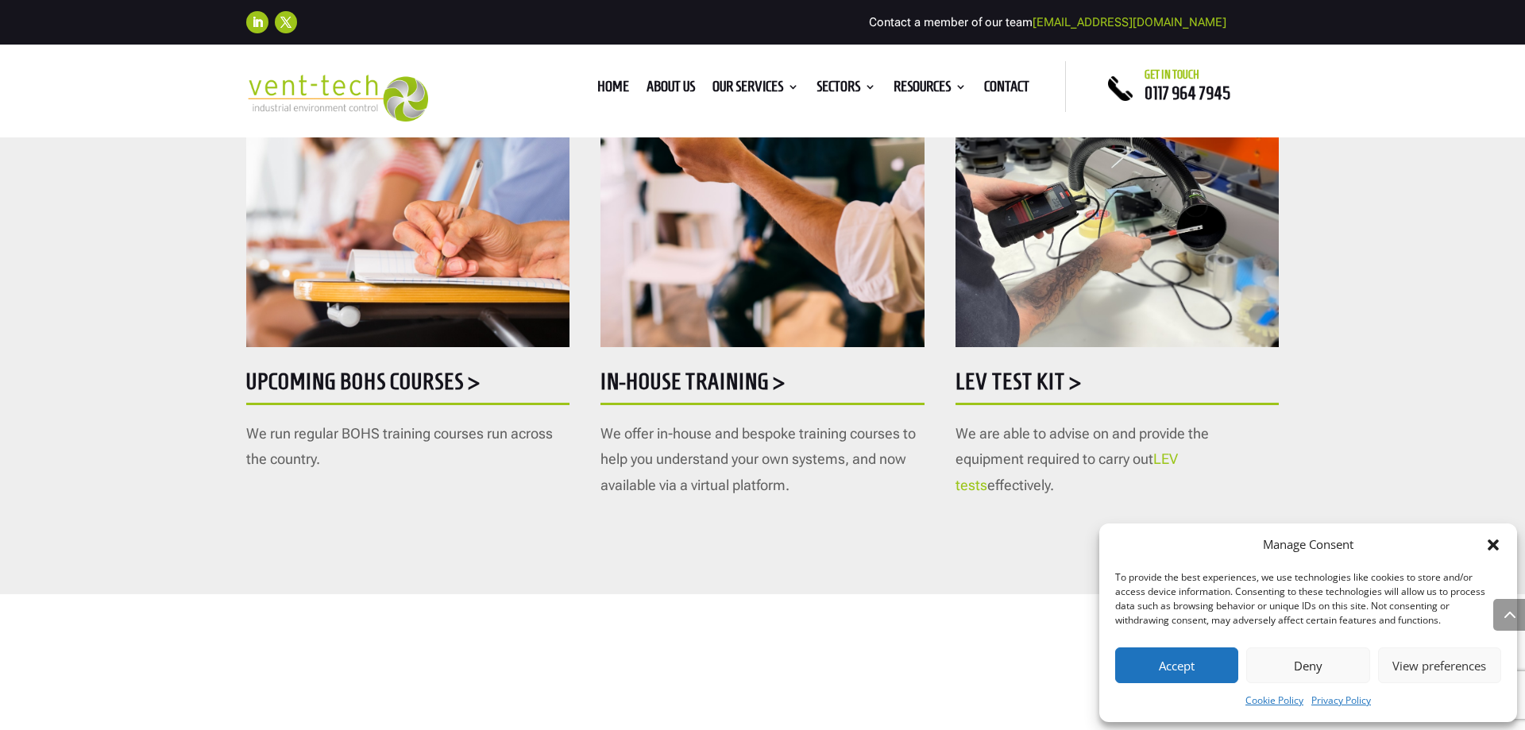 The image size is (1525, 730). I want to click on button: Deny, so click(1307, 665).